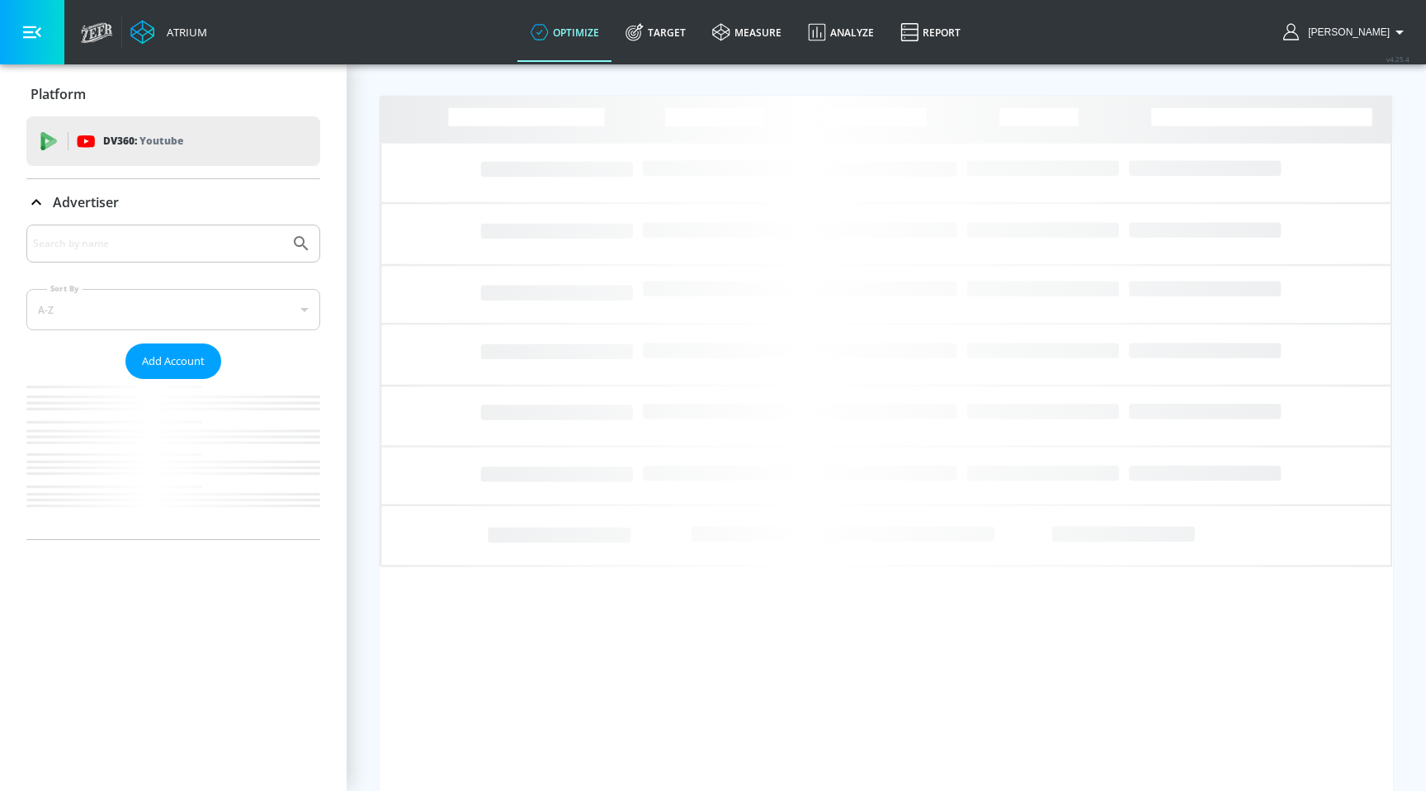 This screenshot has width=1426, height=791. Describe the element at coordinates (173, 309) in the screenshot. I see `div: A-Z` at that location.